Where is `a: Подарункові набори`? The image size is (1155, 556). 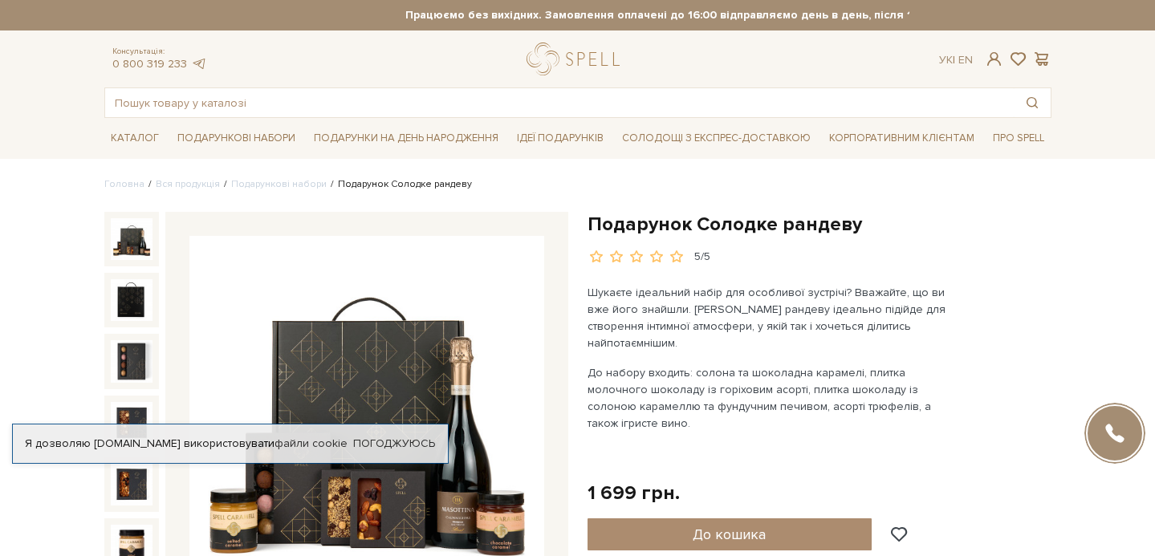 a: Подарункові набори is located at coordinates (278, 184).